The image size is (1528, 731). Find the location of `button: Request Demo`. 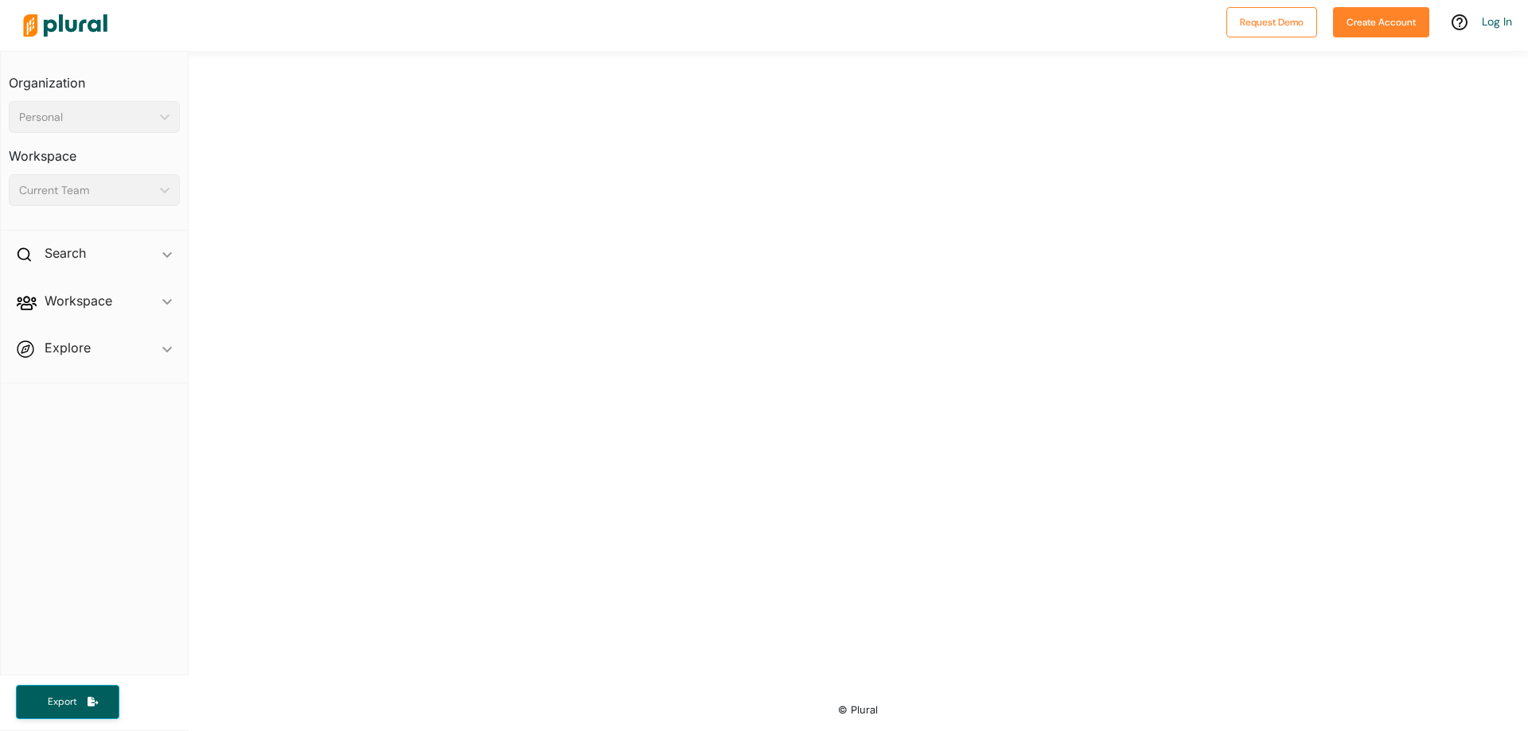

button: Request Demo is located at coordinates (1272, 22).